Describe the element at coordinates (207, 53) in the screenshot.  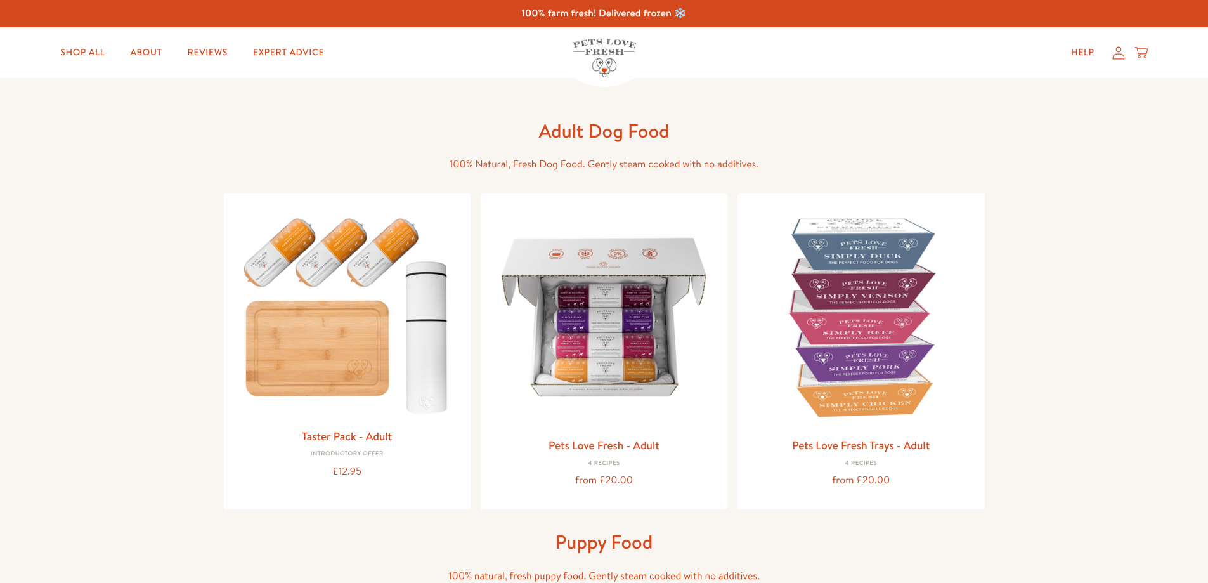
I see `a: Reviews` at that location.